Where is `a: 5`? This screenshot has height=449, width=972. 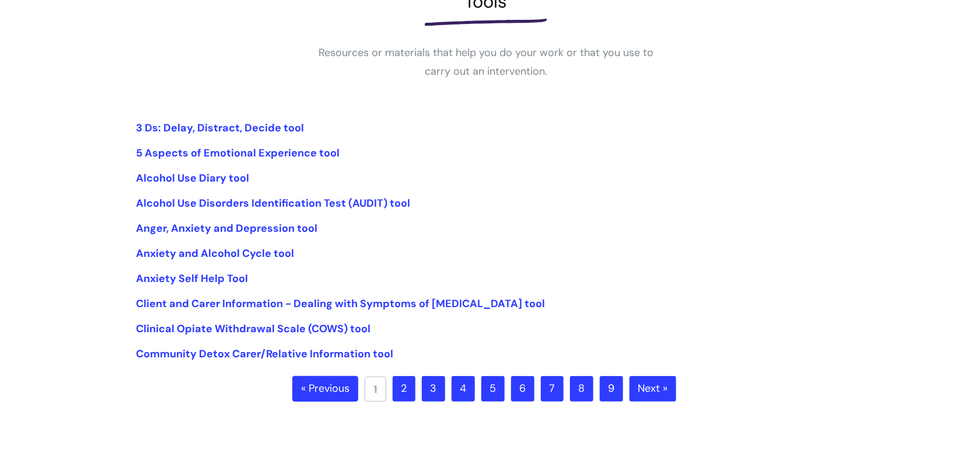 a: 5 is located at coordinates (493, 389).